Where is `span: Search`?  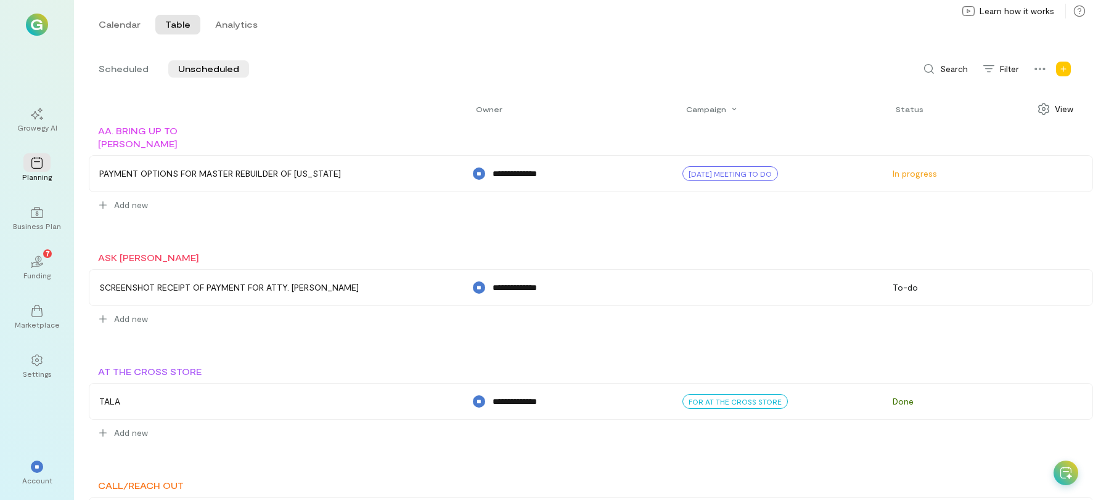 span: Search is located at coordinates (953, 69).